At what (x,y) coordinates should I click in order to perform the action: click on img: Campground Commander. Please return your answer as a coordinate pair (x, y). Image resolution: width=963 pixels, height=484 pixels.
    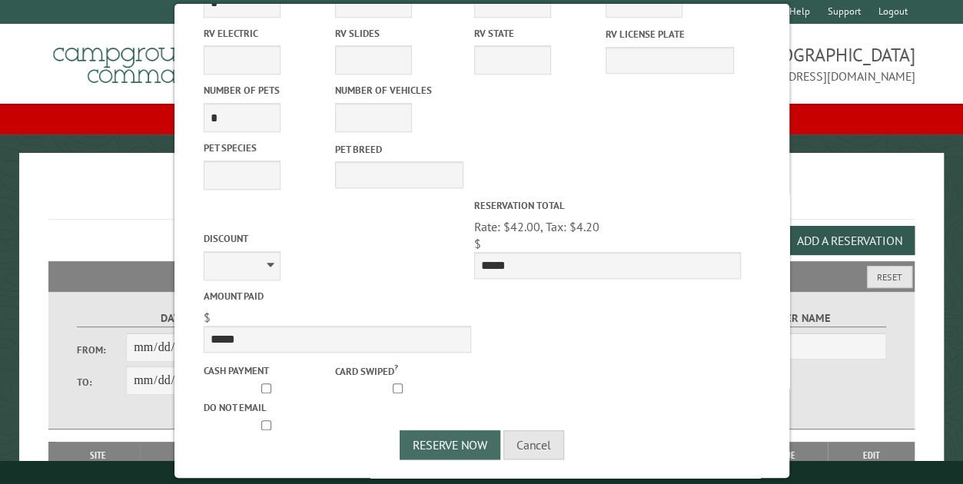
    Looking at the image, I should click on (144, 60).